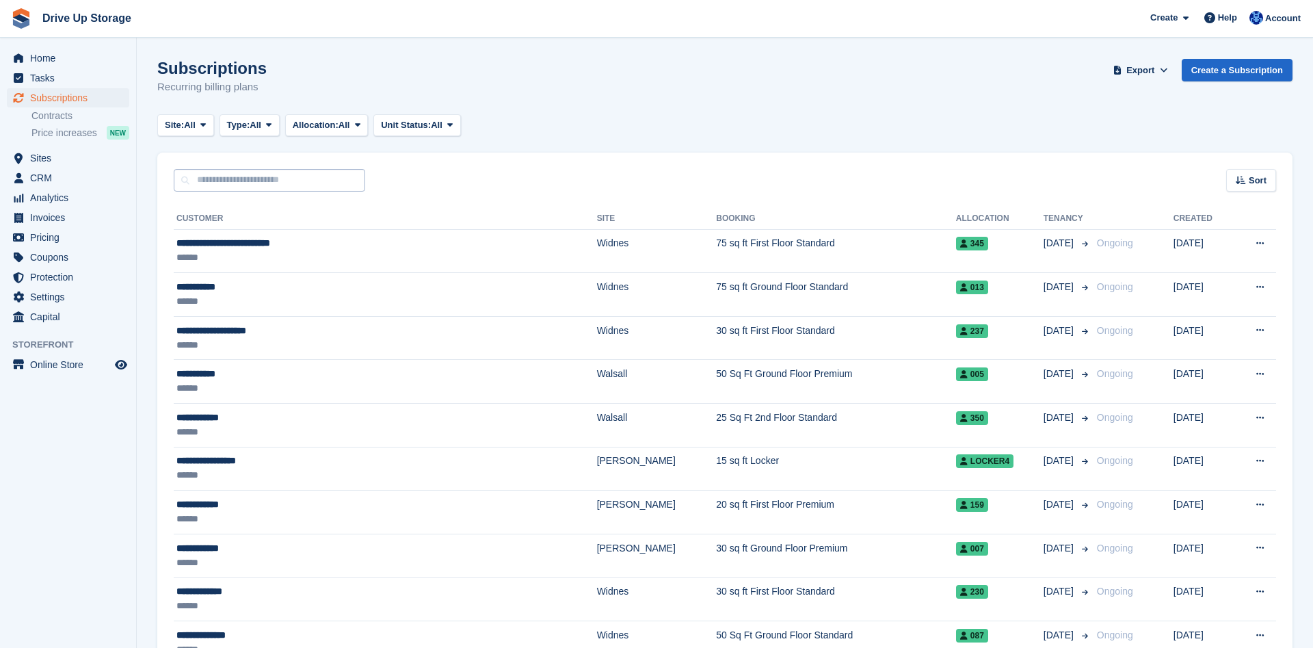 This screenshot has width=1313, height=648. Describe the element at coordinates (972, 505) in the screenshot. I see `span: 159` at that location.